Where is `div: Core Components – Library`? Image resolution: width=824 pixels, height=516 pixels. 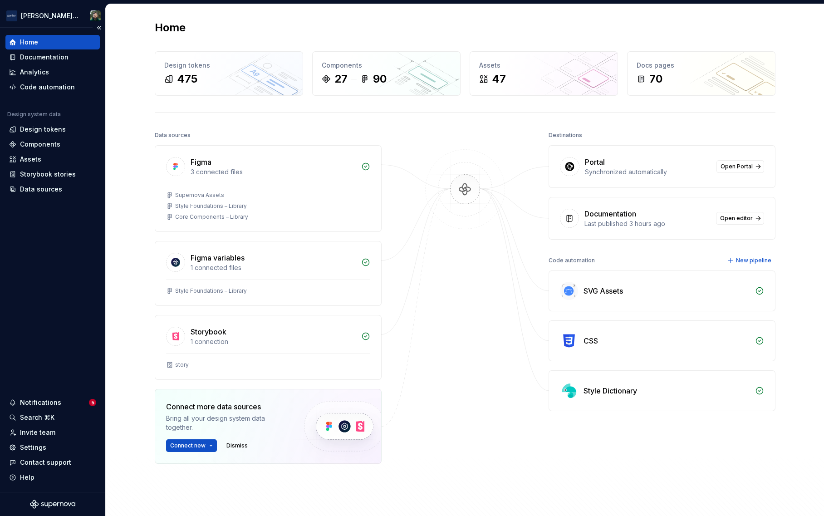
div: Core Components – Library is located at coordinates (212, 217).